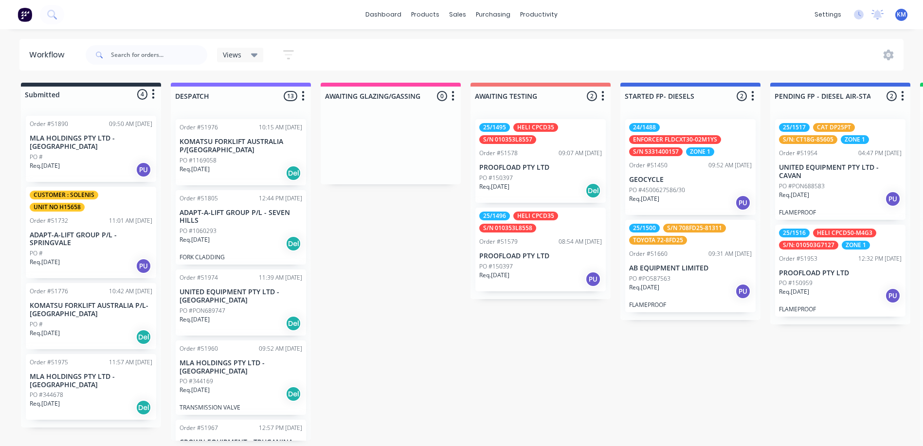 This screenshot has height=446, width=923. What do you see at coordinates (828, 15) in the screenshot?
I see `div: settings` at bounding box center [828, 15].